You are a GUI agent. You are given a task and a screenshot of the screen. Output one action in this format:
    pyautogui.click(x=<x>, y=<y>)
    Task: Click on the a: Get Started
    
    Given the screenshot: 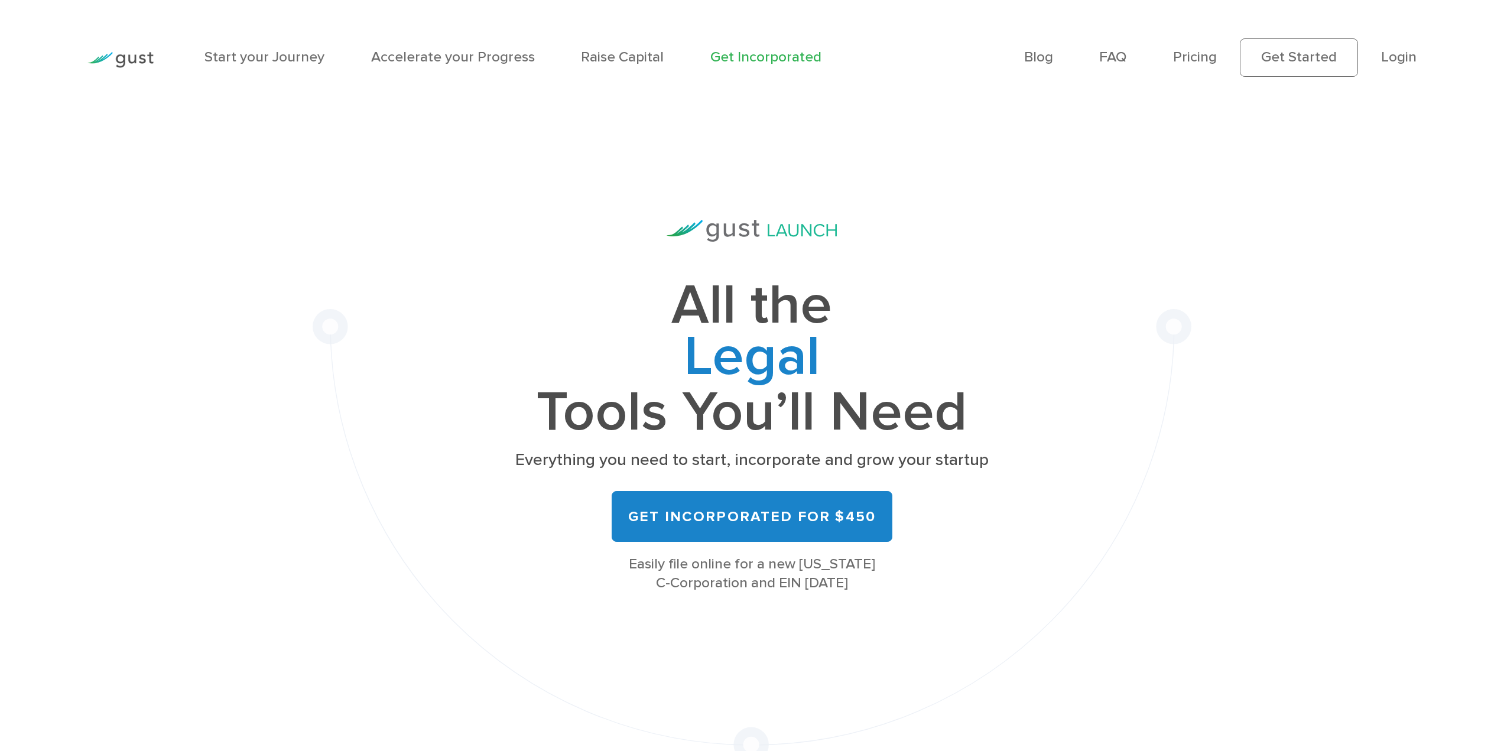 What is the action you would take?
    pyautogui.click(x=1299, y=57)
    